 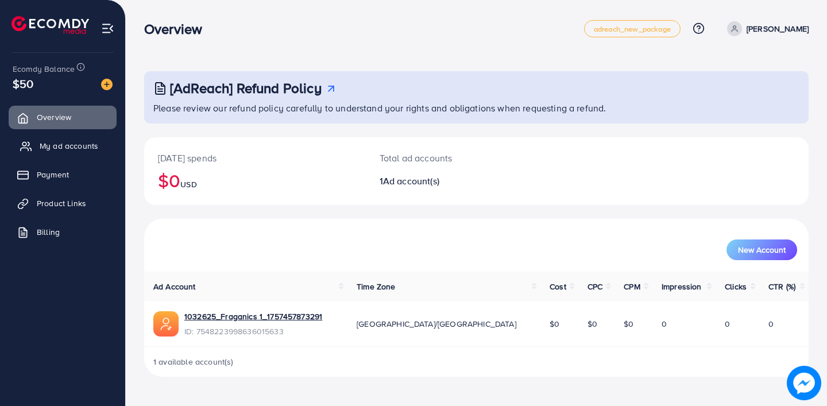 I want to click on span: Ecomdy Balance, so click(x=44, y=69).